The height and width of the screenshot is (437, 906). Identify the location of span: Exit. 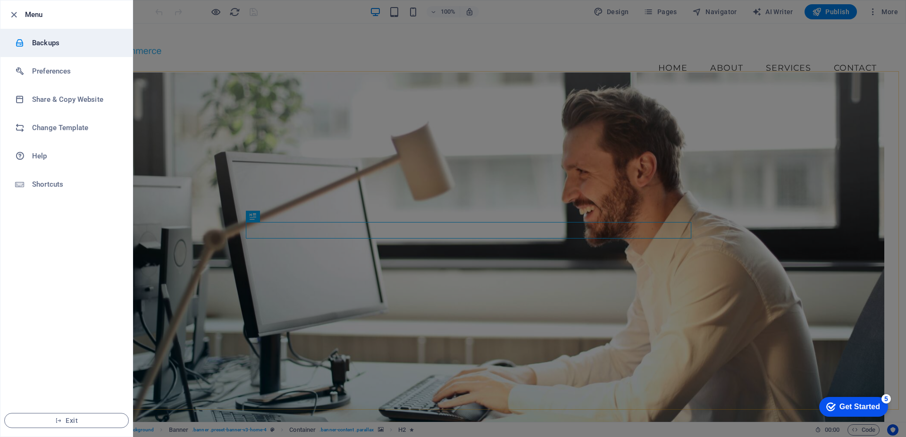
(67, 421).